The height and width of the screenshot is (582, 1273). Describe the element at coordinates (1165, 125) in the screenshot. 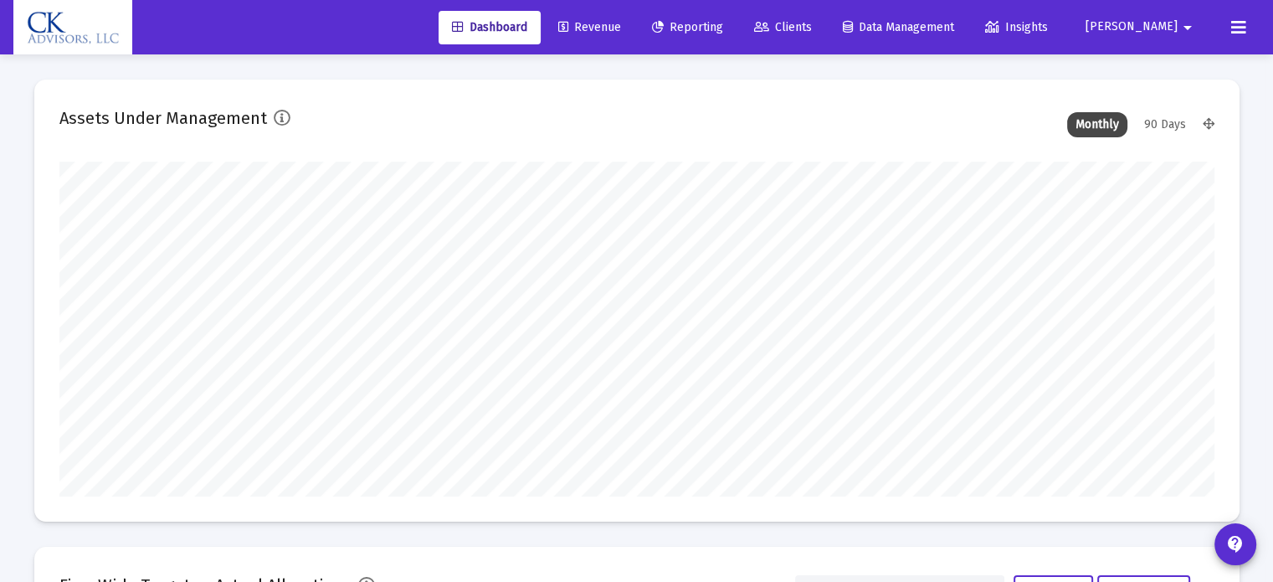

I see `div: 90 Days` at that location.